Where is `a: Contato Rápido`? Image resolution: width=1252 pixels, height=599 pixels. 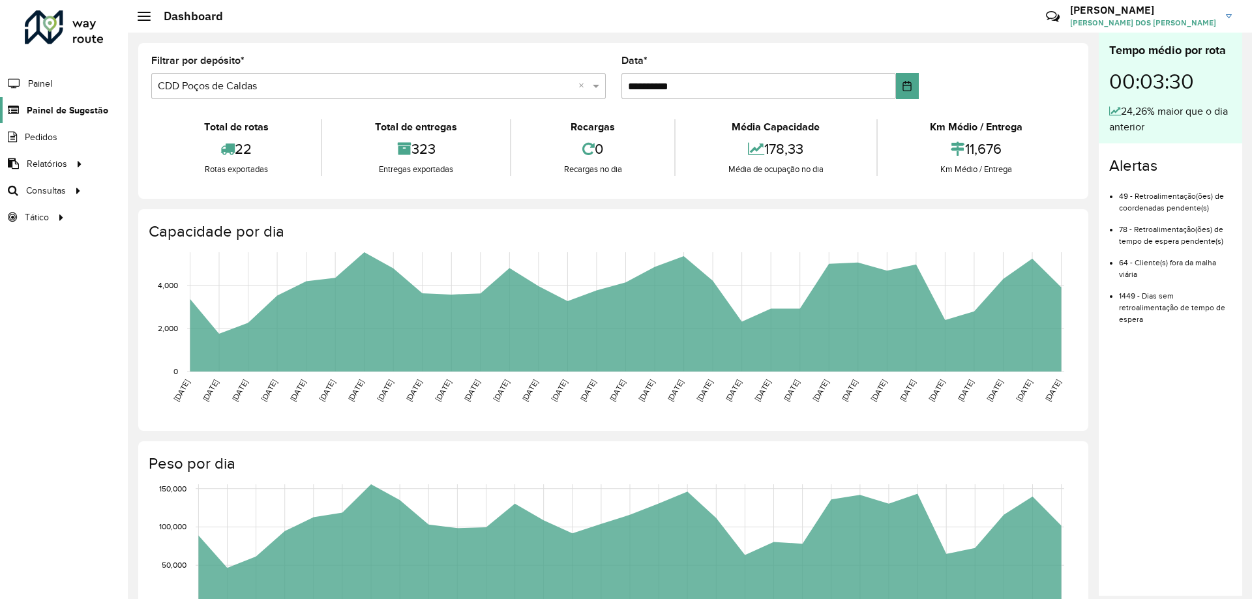
a: Contato Rápido is located at coordinates (1052, 16).